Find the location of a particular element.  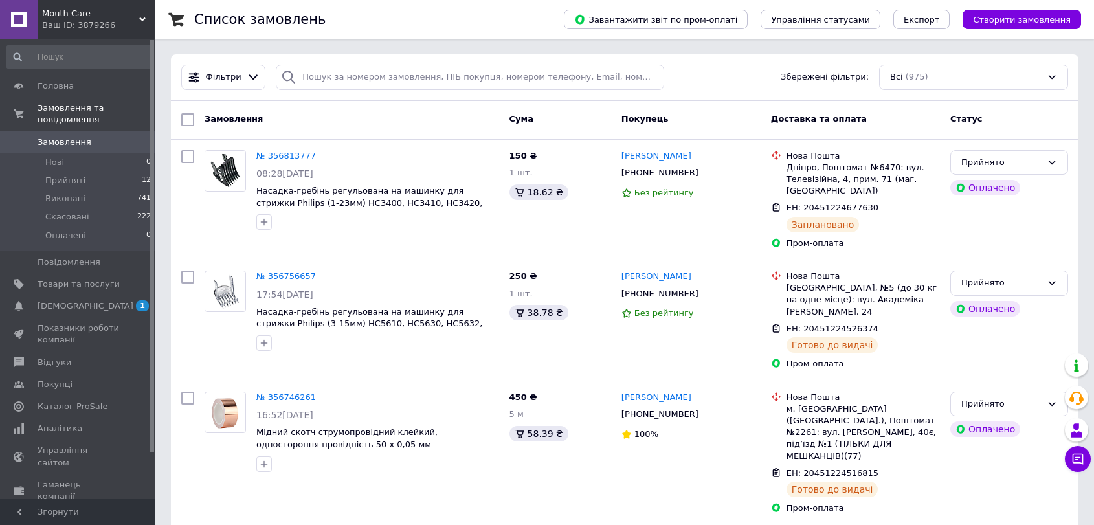

button: Чат з покупцем is located at coordinates (1077, 459).